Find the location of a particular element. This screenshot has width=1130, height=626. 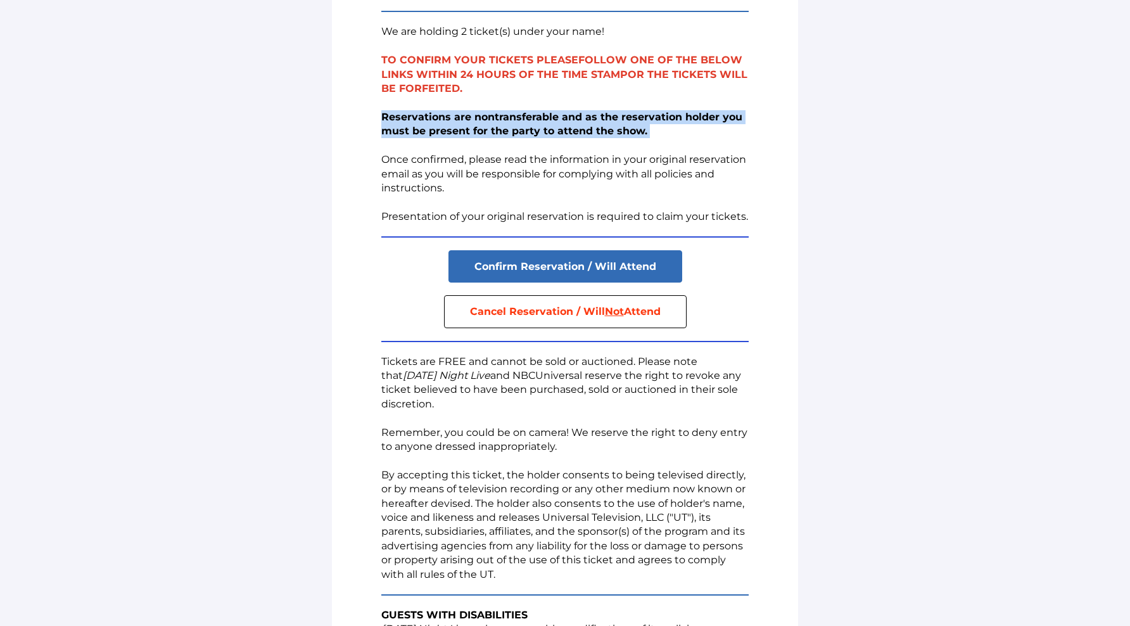

p: Remember, you could be on camera! We reserve the right to deny entry to anyone dressed inappropri... is located at coordinates (565, 439).